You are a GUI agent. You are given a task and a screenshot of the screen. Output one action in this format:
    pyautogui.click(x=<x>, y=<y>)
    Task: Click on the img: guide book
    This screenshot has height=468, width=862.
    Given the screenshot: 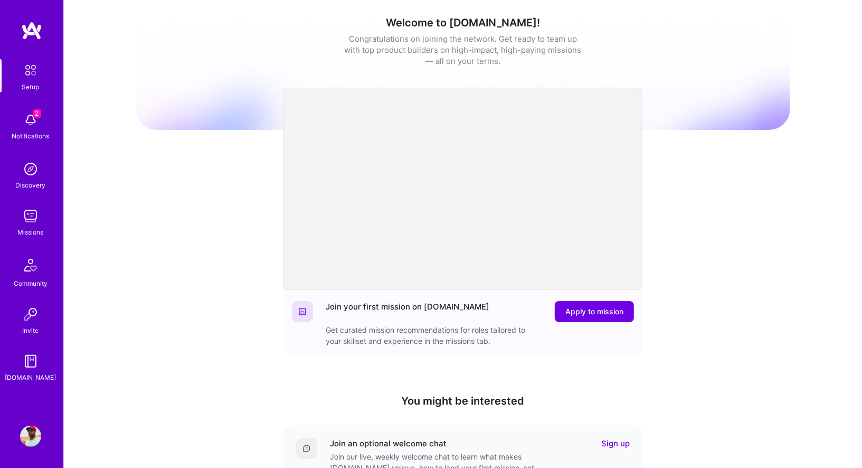 What is the action you would take?
    pyautogui.click(x=31, y=361)
    